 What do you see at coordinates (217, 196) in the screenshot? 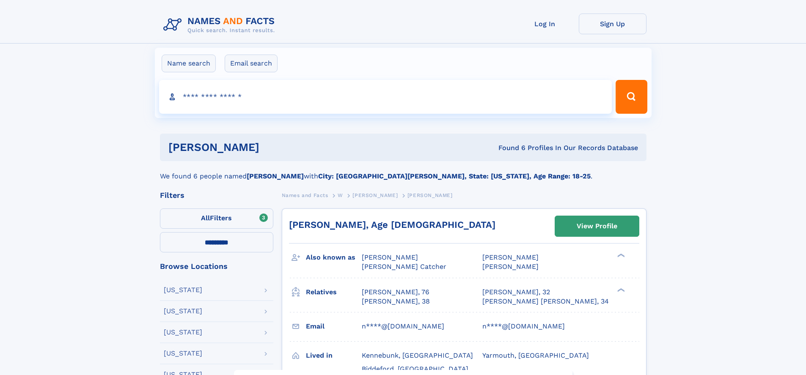
I see `div: Filters` at bounding box center [217, 196].